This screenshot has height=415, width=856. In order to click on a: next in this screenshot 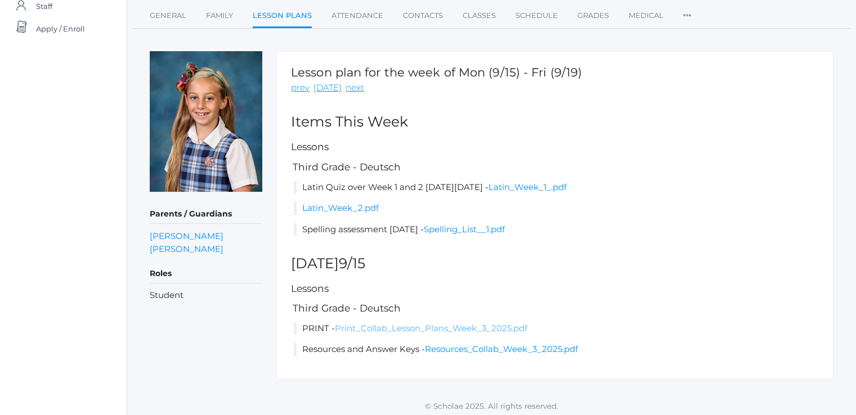, I will do `click(355, 88)`.